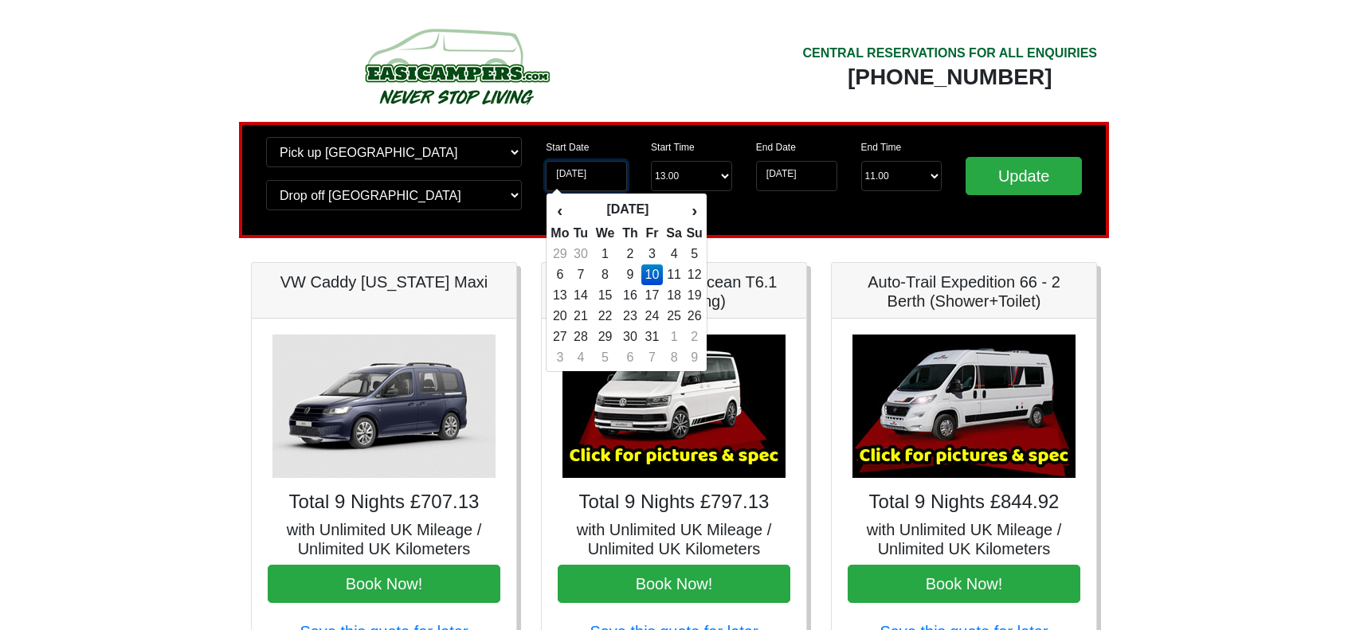 The image size is (1348, 630). Describe the element at coordinates (630, 316) in the screenshot. I see `td: 23` at that location.